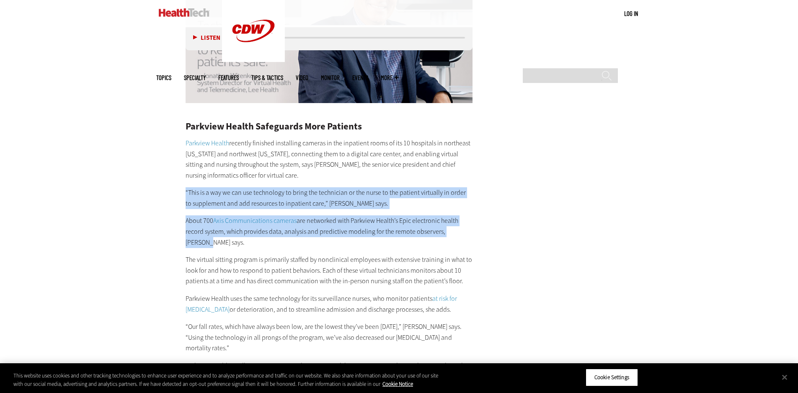  What do you see at coordinates (255, 220) in the screenshot?
I see `a: Axis Communications cameras` at bounding box center [255, 220].